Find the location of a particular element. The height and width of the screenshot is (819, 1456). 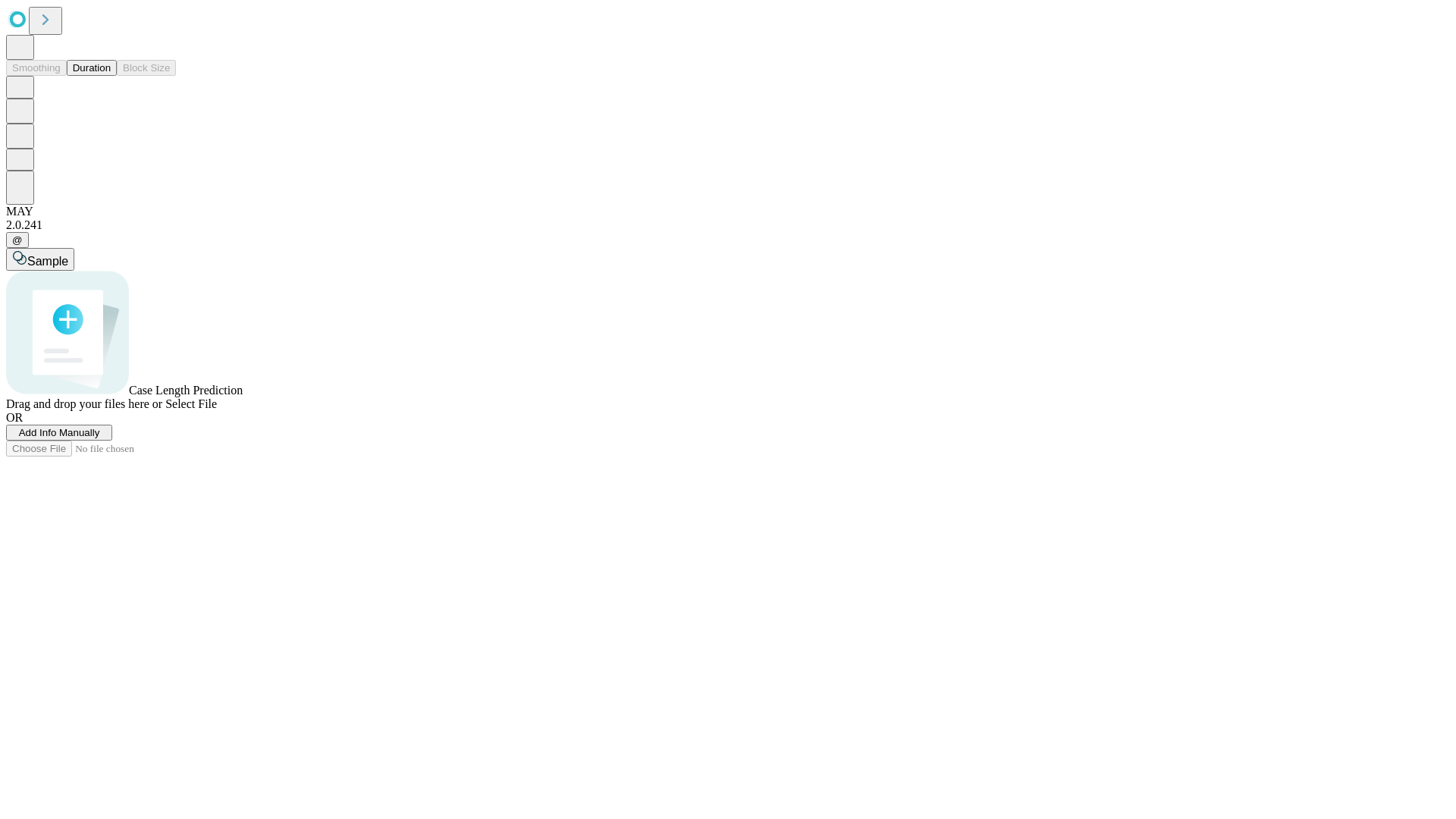

span: Add Info Manually is located at coordinates (59, 432).